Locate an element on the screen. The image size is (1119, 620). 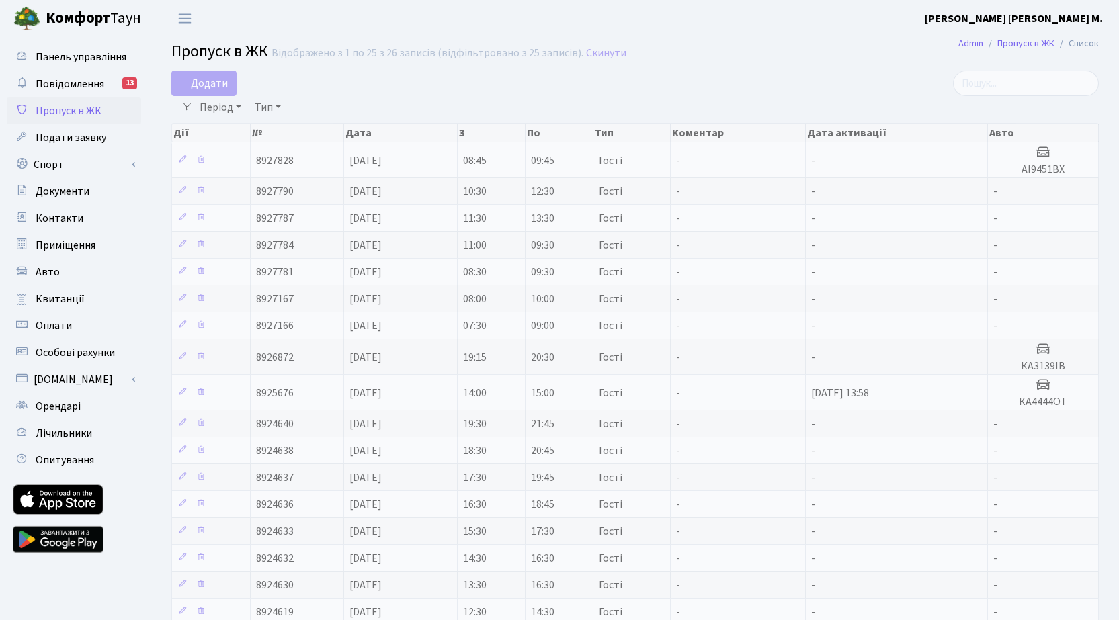
a: Період is located at coordinates (220, 107).